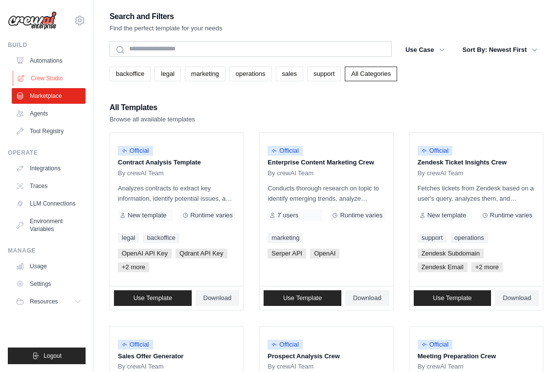  Describe the element at coordinates (290, 74) in the screenshot. I see `a: sales` at that location.